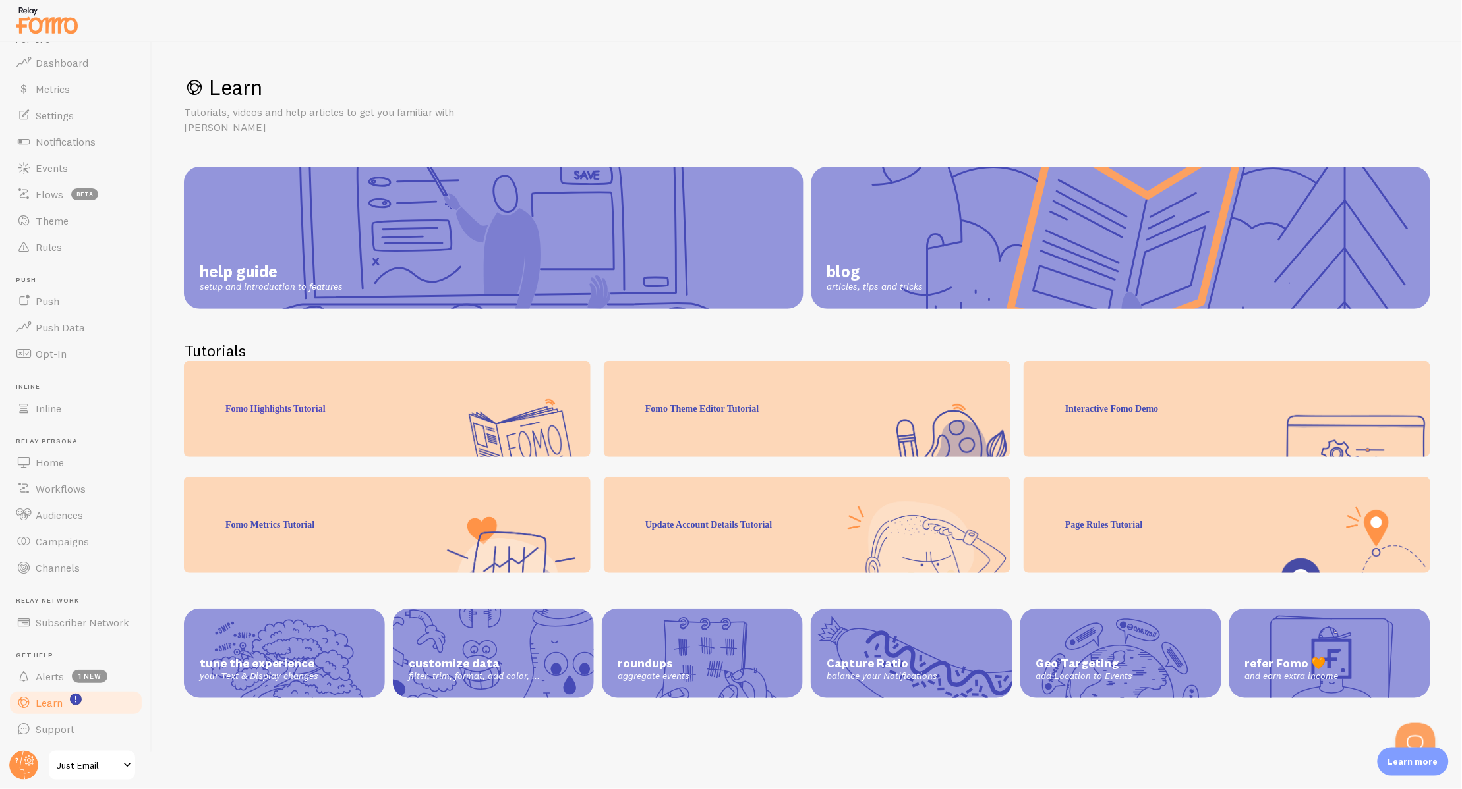  I want to click on span: and earn extra income, so click(1329, 677).